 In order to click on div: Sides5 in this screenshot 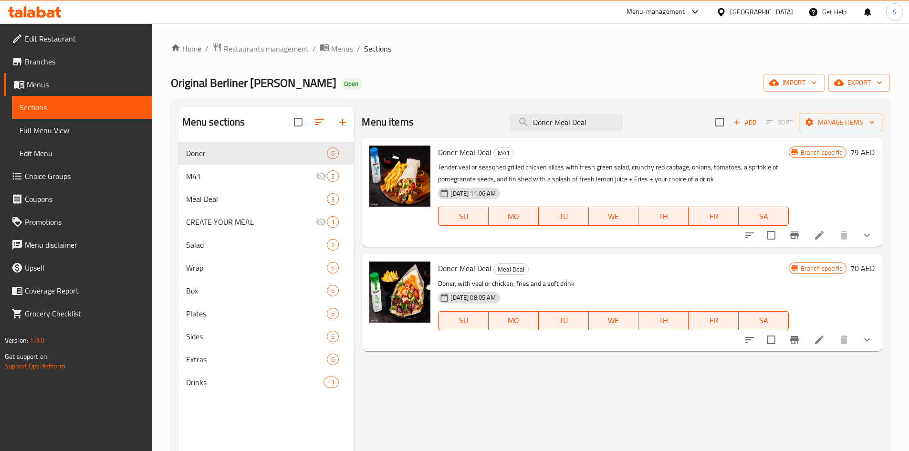, I will do `click(266, 336)`.